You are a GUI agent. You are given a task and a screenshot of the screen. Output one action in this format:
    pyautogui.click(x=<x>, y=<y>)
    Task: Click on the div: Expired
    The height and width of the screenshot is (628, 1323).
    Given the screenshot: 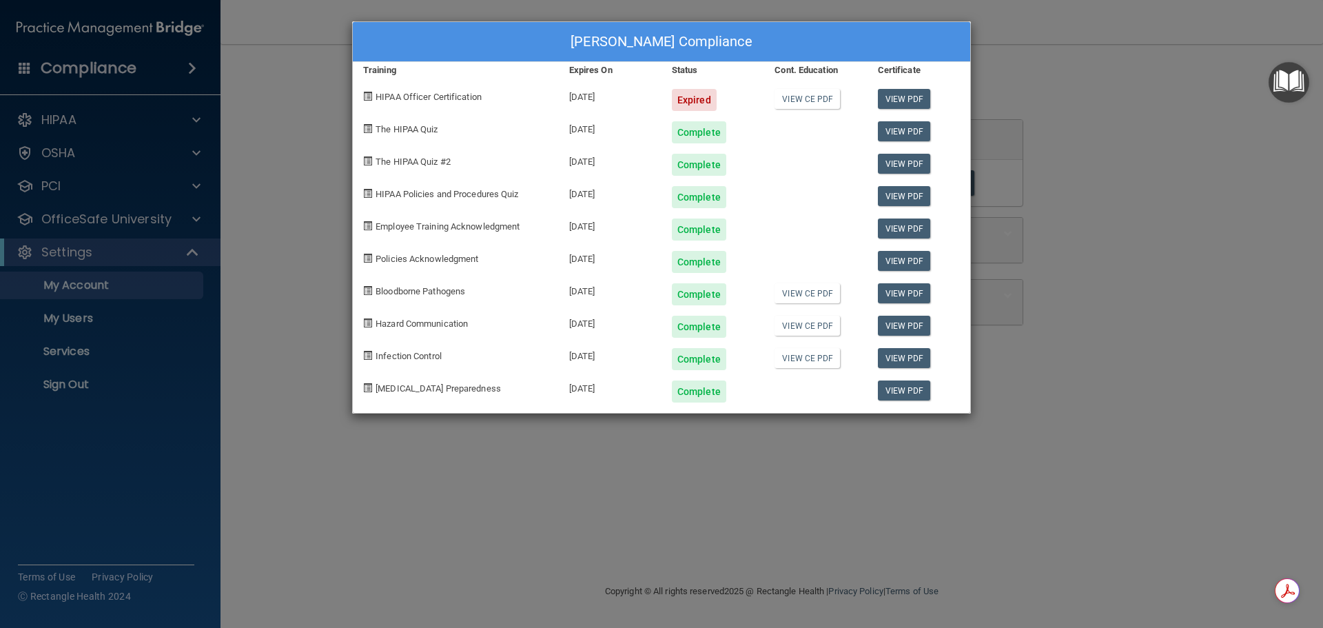 What is the action you would take?
    pyautogui.click(x=694, y=100)
    